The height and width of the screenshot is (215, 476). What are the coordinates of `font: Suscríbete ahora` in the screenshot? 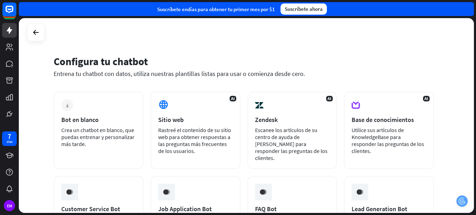 It's located at (303, 9).